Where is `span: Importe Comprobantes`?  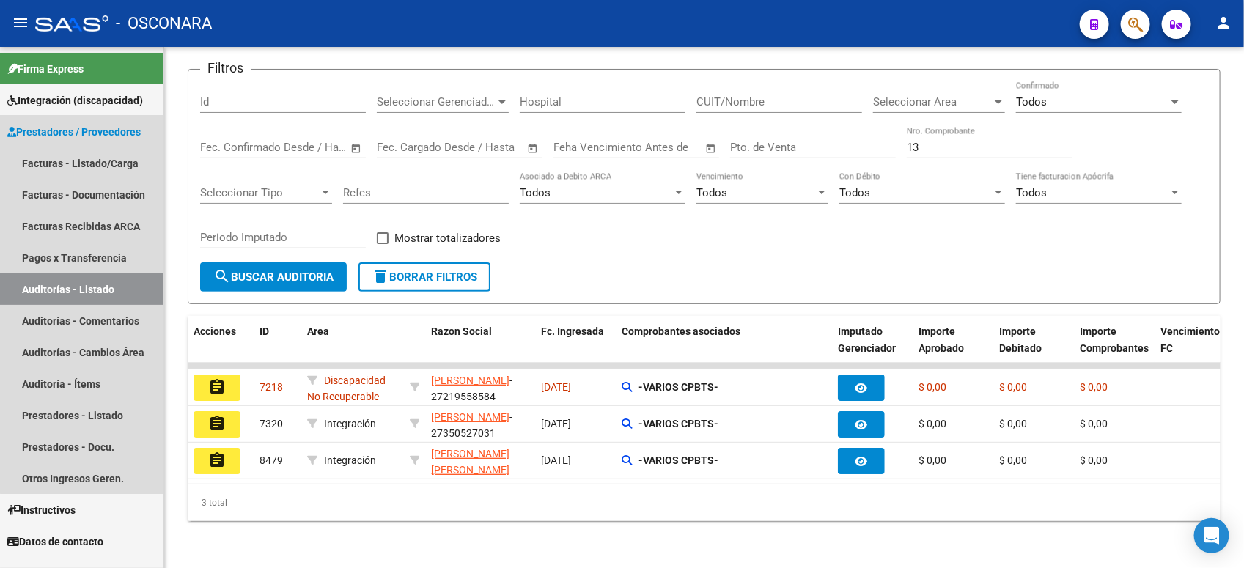 span: Importe Comprobantes is located at coordinates (1114, 339).